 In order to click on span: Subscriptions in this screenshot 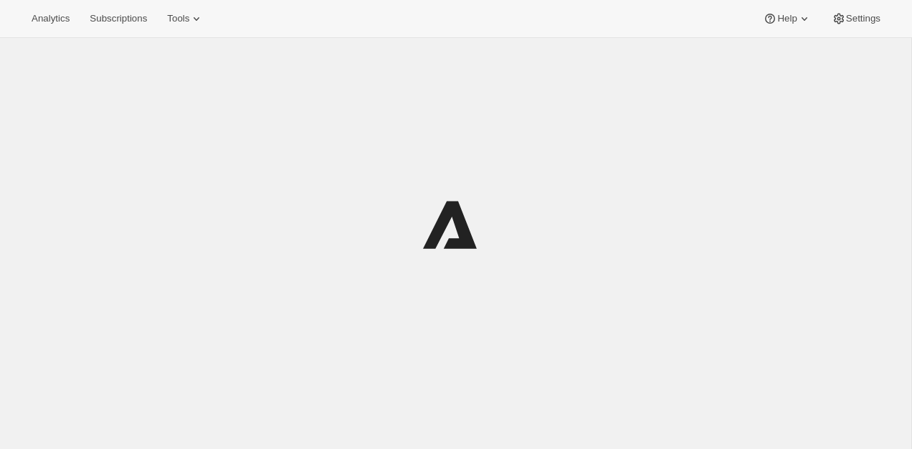, I will do `click(118, 19)`.